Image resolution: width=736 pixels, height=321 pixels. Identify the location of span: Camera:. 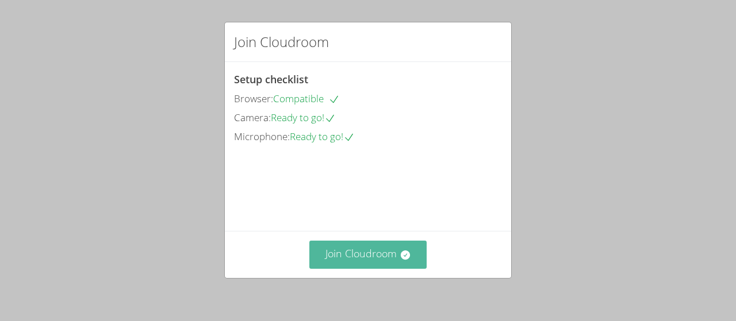
(252, 117).